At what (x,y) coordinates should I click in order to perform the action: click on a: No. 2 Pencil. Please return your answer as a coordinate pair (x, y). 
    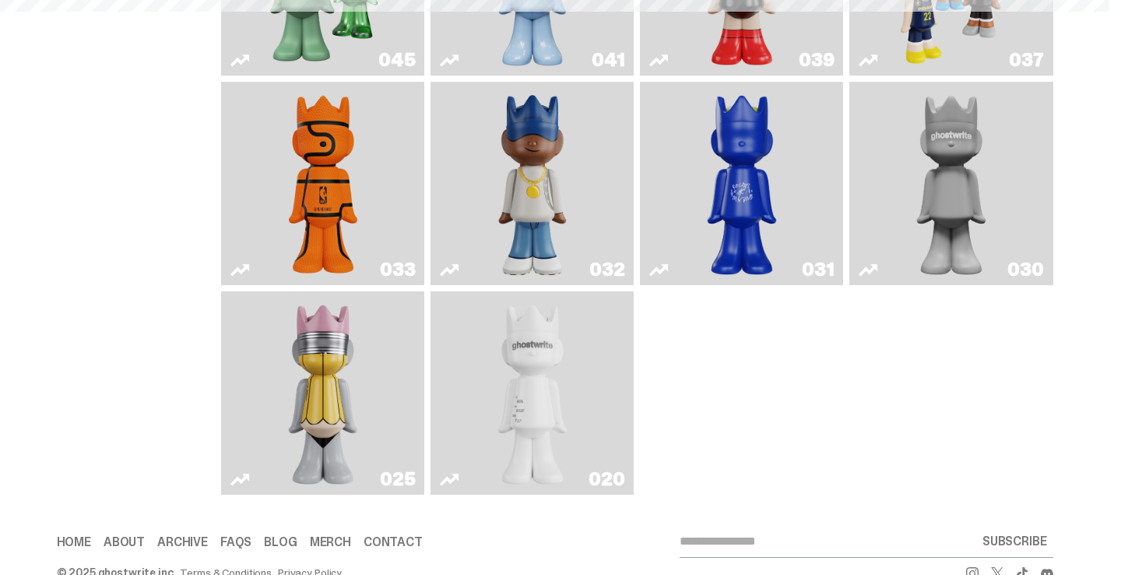
    Looking at the image, I should click on (322, 393).